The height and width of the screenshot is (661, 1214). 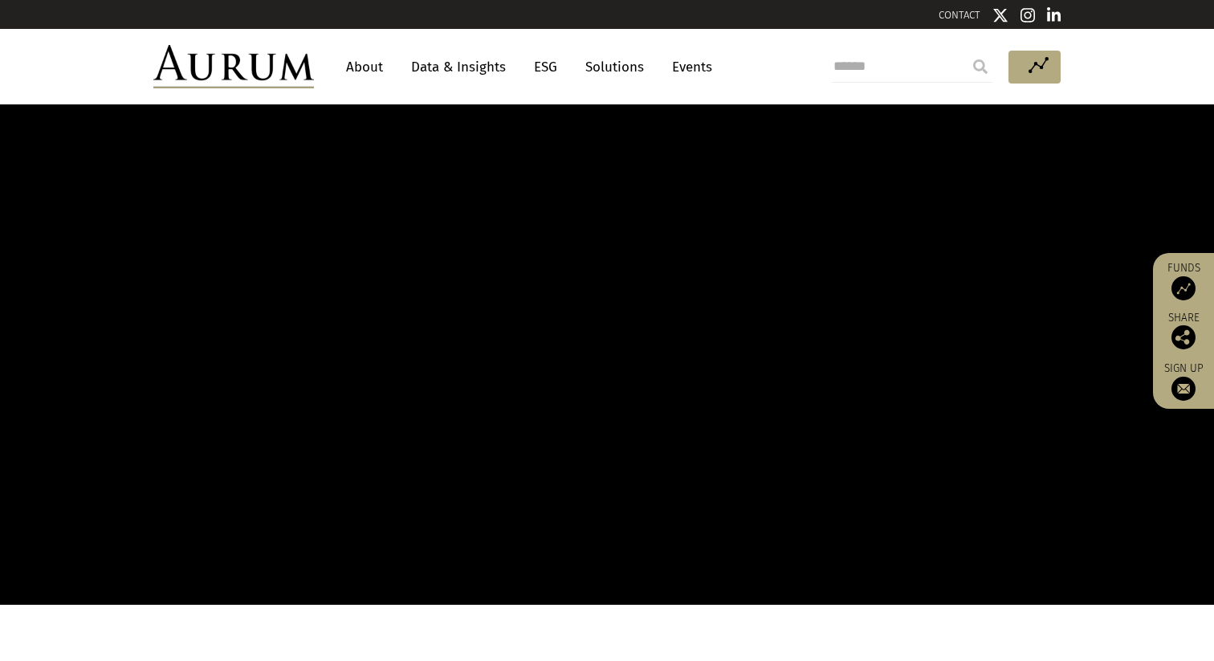 I want to click on a: CONTACT, so click(x=959, y=14).